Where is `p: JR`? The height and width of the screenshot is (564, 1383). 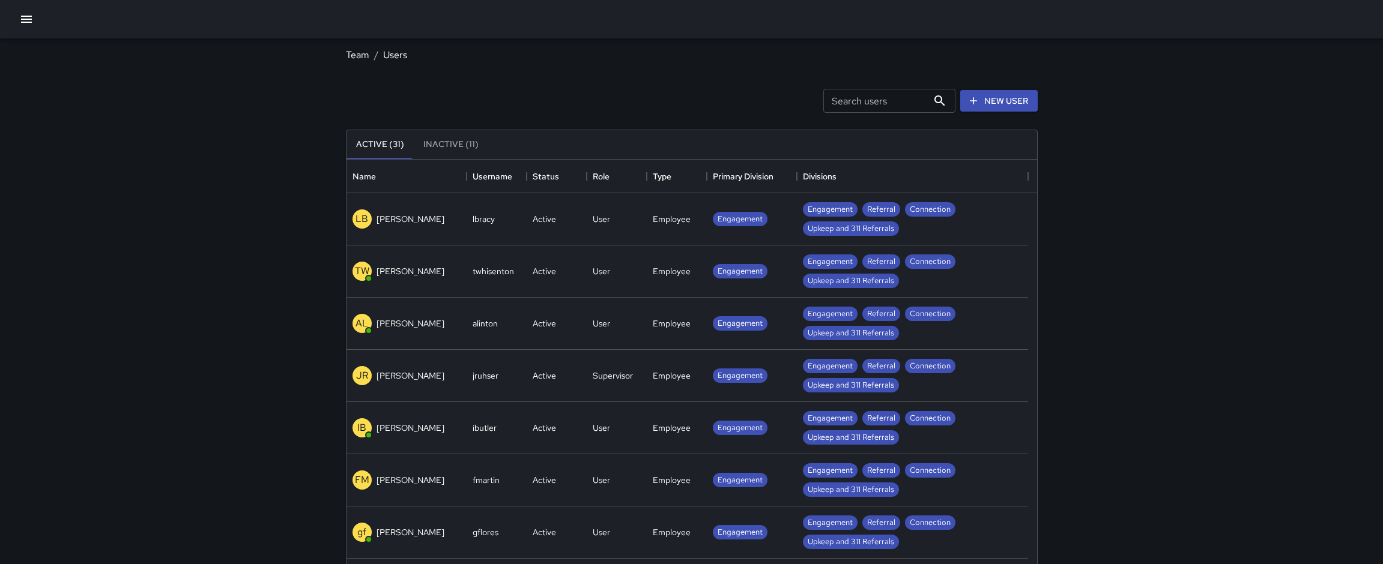 p: JR is located at coordinates (362, 376).